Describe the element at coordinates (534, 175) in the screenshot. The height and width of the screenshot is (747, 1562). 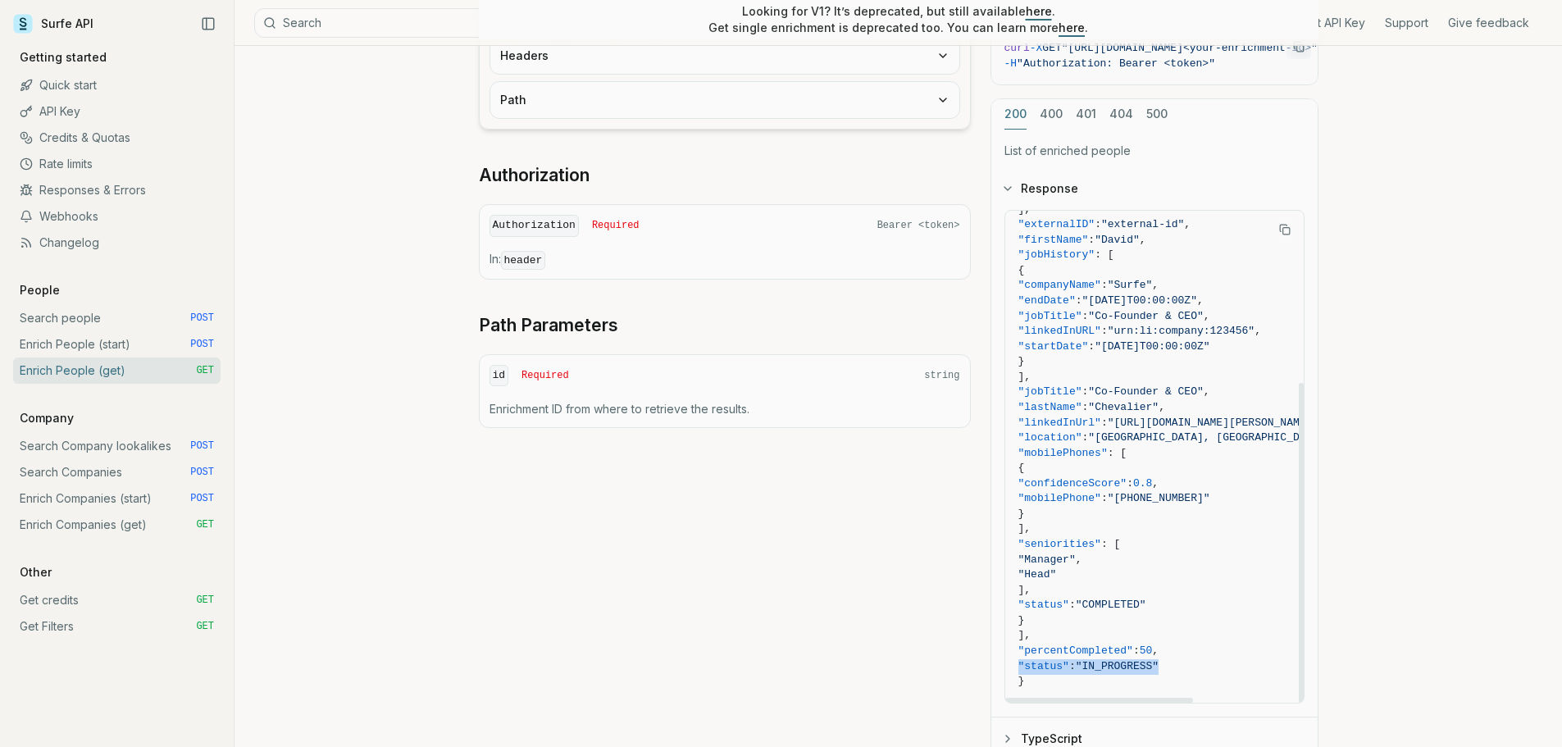
I see `a: Authorization` at that location.